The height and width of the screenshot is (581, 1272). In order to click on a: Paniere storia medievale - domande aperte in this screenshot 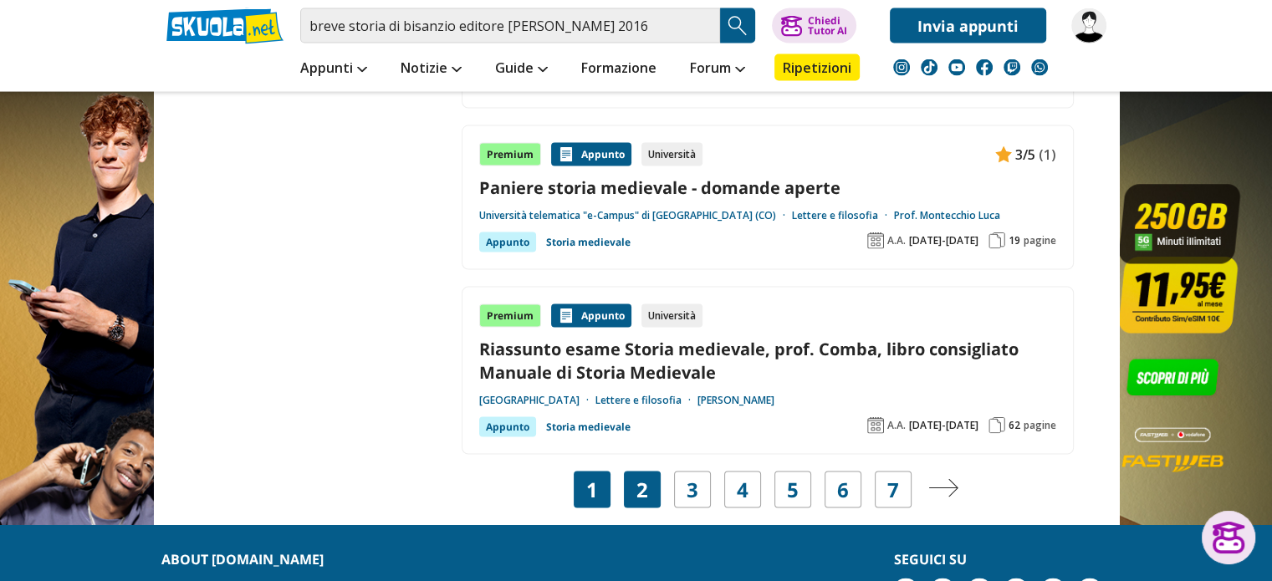, I will do `click(768, 187)`.